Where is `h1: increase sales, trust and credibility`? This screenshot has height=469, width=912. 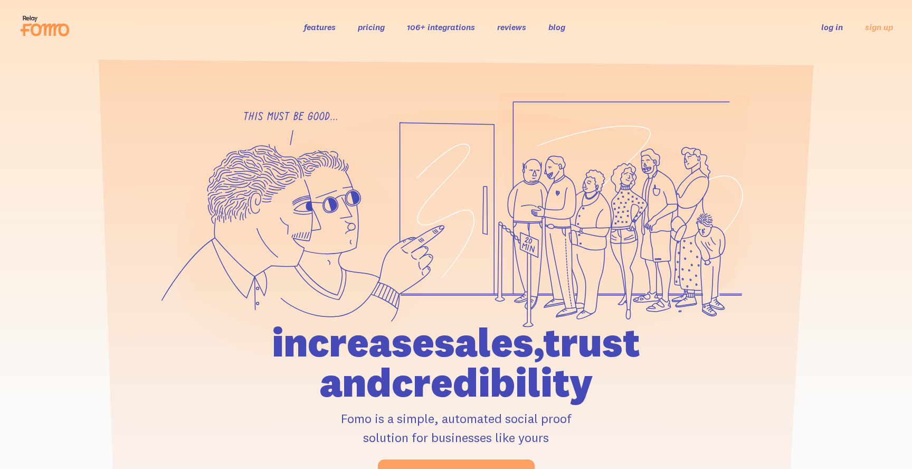
h1: increase sales, trust and credibility is located at coordinates (456, 362).